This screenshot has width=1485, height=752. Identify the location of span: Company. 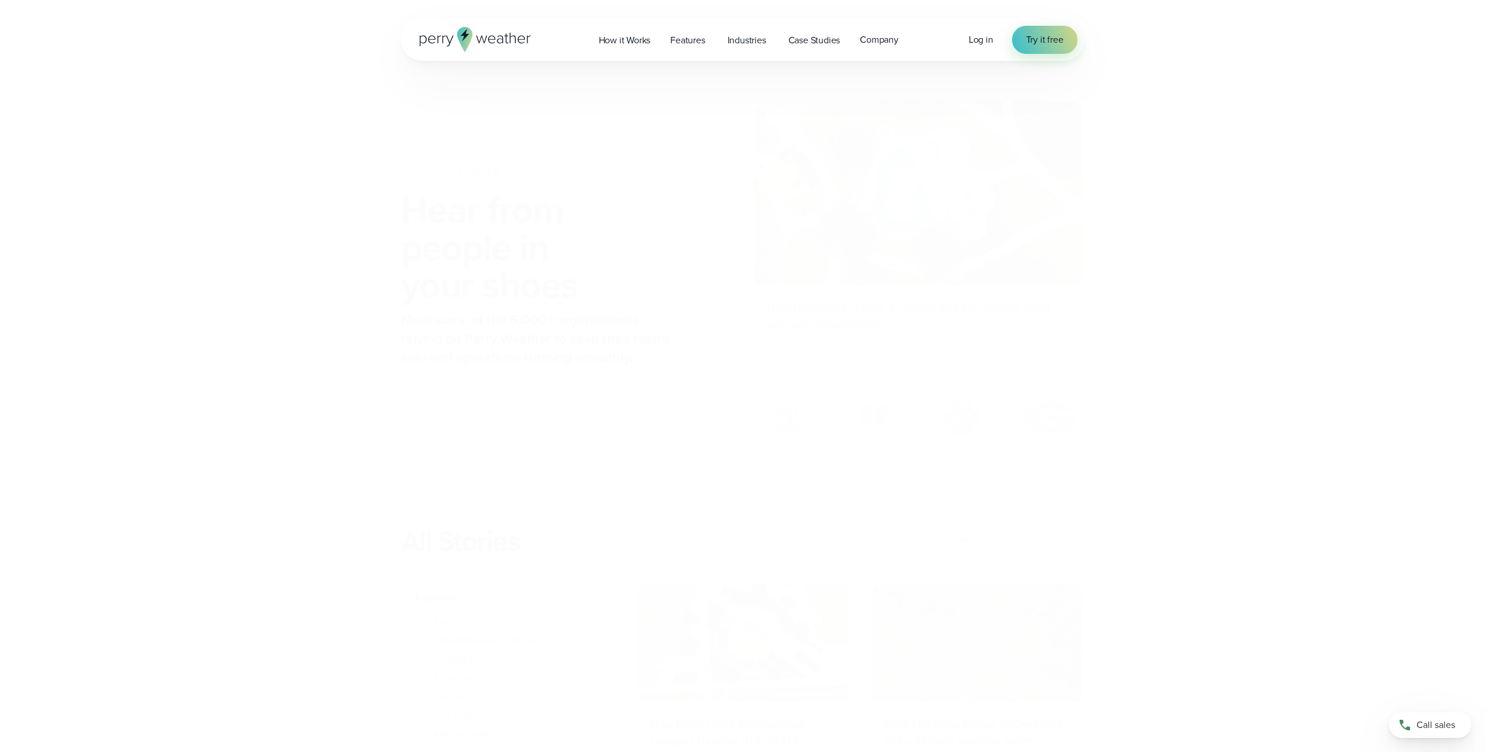
(879, 40).